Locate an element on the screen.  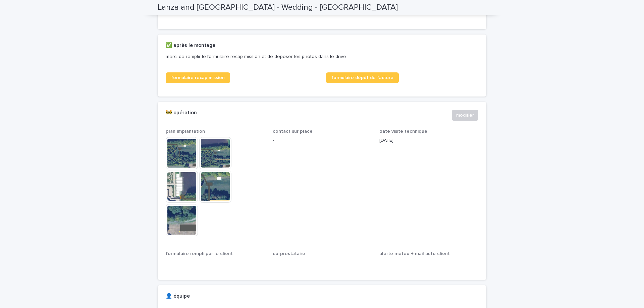
span: formulaire dépôt de facture is located at coordinates (363, 78).